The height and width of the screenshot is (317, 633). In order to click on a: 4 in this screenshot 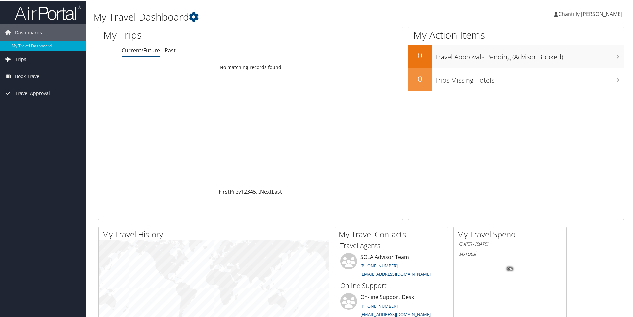, I will do `click(251, 191)`.